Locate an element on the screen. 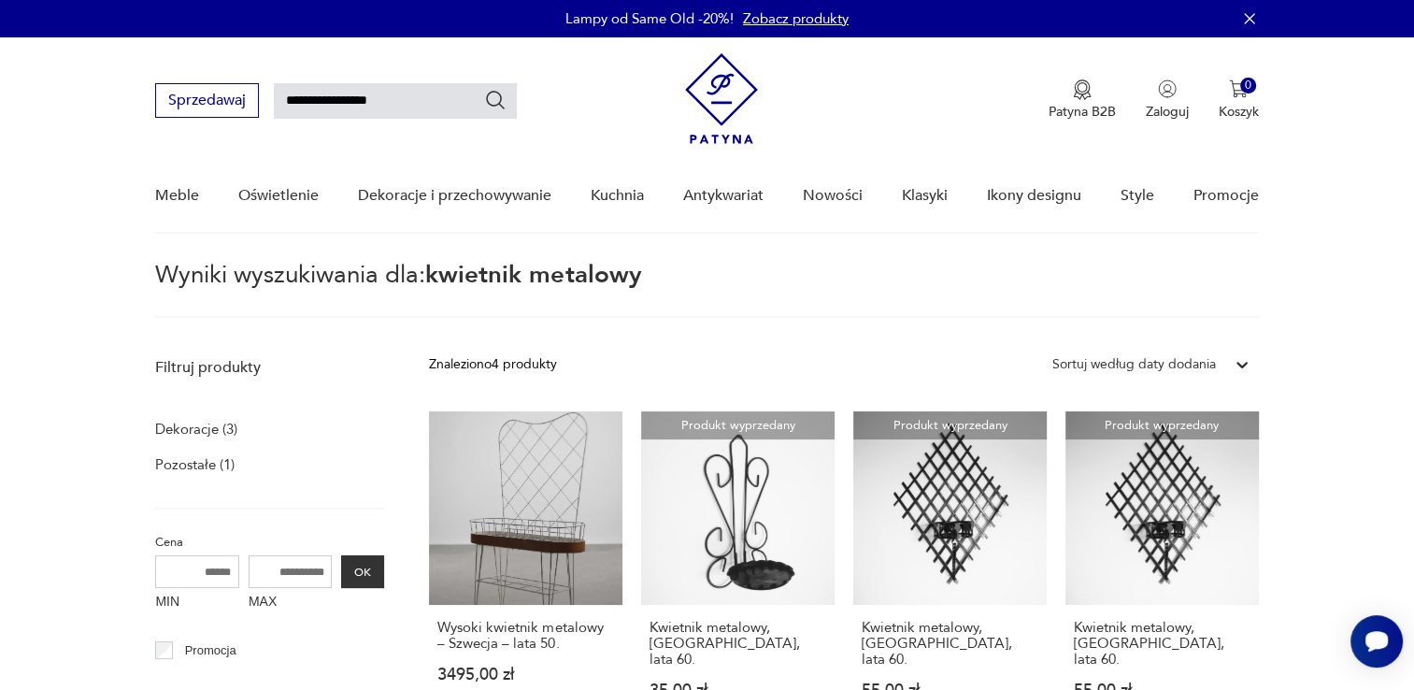  a: Promocje is located at coordinates (1226, 195).